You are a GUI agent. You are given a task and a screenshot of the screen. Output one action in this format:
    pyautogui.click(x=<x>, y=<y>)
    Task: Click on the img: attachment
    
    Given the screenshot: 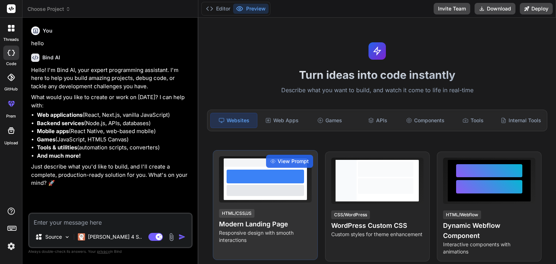 What is the action you would take?
    pyautogui.click(x=171, y=237)
    